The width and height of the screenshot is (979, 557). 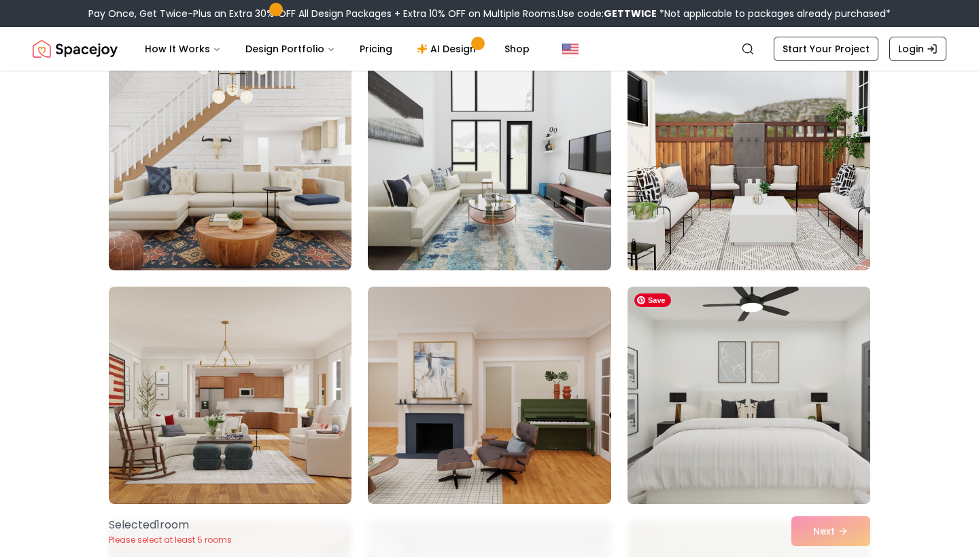 What do you see at coordinates (570, 49) in the screenshot?
I see `img: United States` at bounding box center [570, 49].